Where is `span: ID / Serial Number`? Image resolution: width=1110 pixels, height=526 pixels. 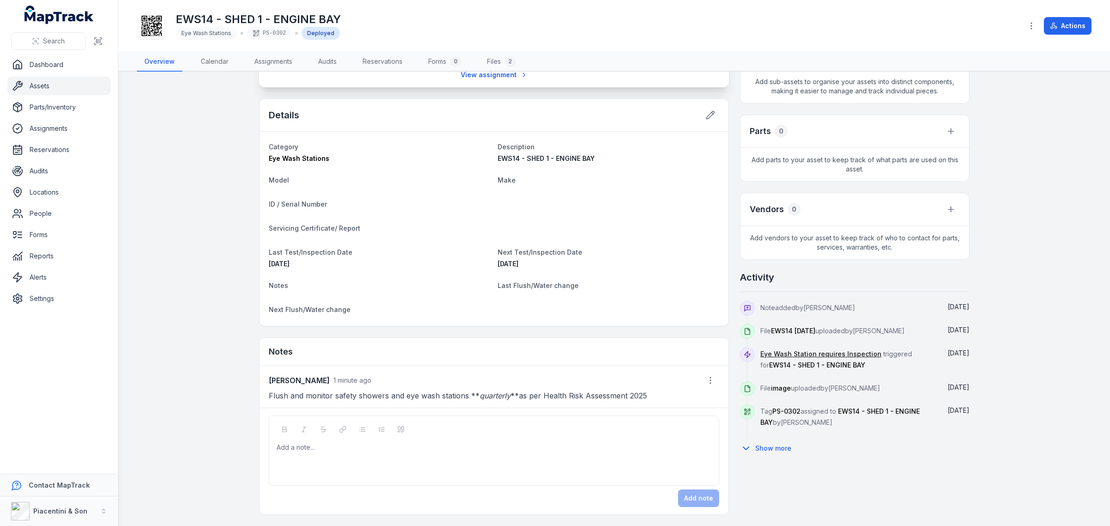
span: ID / Serial Number is located at coordinates (298, 204).